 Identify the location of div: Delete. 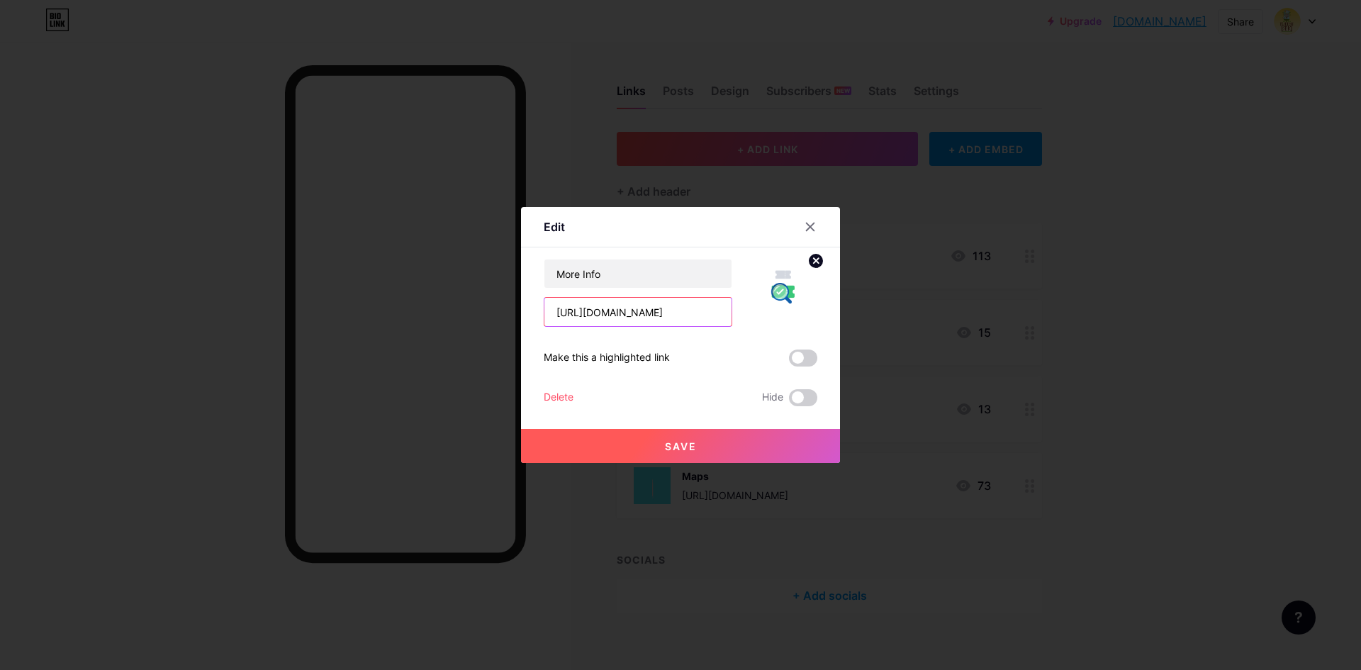
(559, 398).